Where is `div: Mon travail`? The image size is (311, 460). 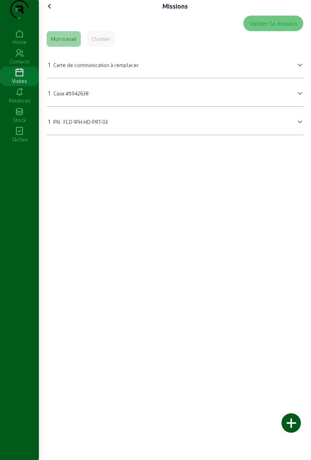 div: Mon travail is located at coordinates (64, 39).